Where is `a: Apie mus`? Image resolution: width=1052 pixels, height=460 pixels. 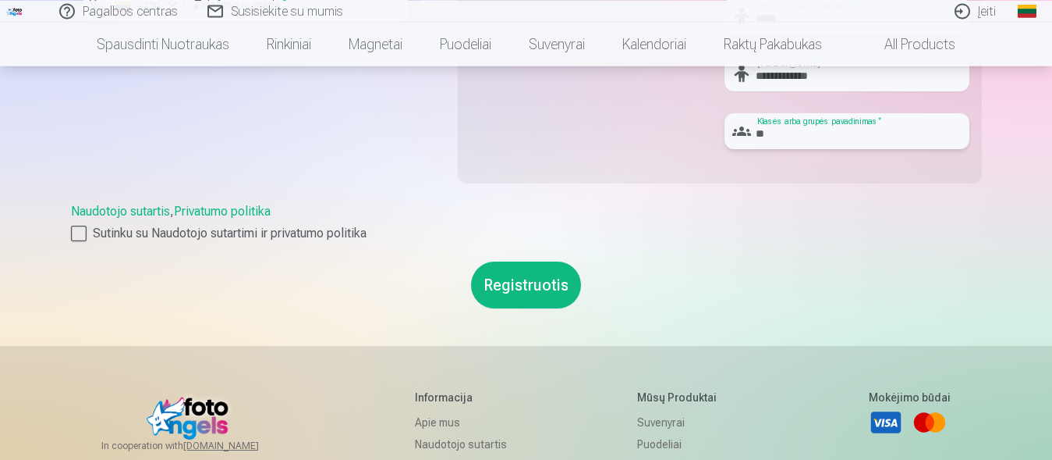 a: Apie mus is located at coordinates (467, 422).